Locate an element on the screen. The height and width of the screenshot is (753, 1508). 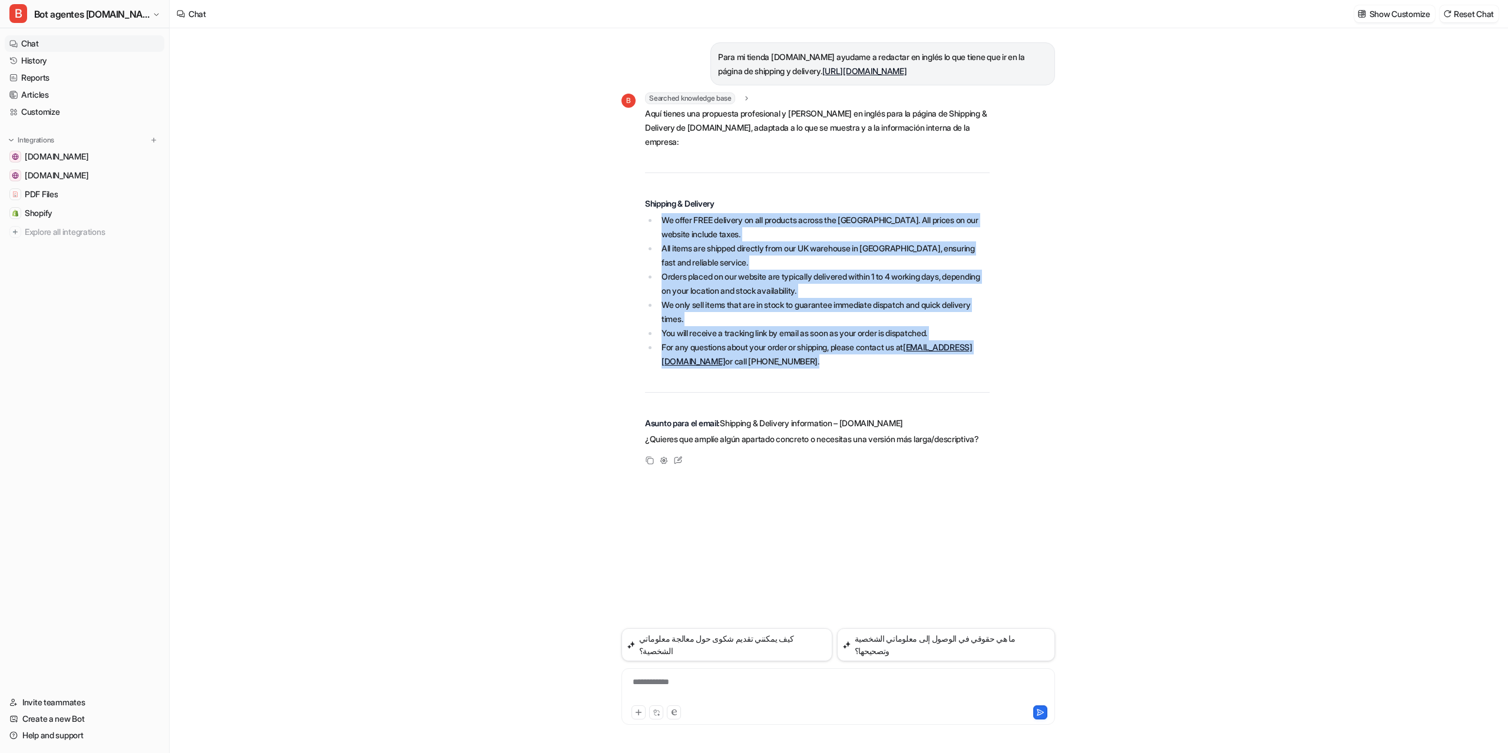
strong: Shipping & Delivery is located at coordinates (680, 203).